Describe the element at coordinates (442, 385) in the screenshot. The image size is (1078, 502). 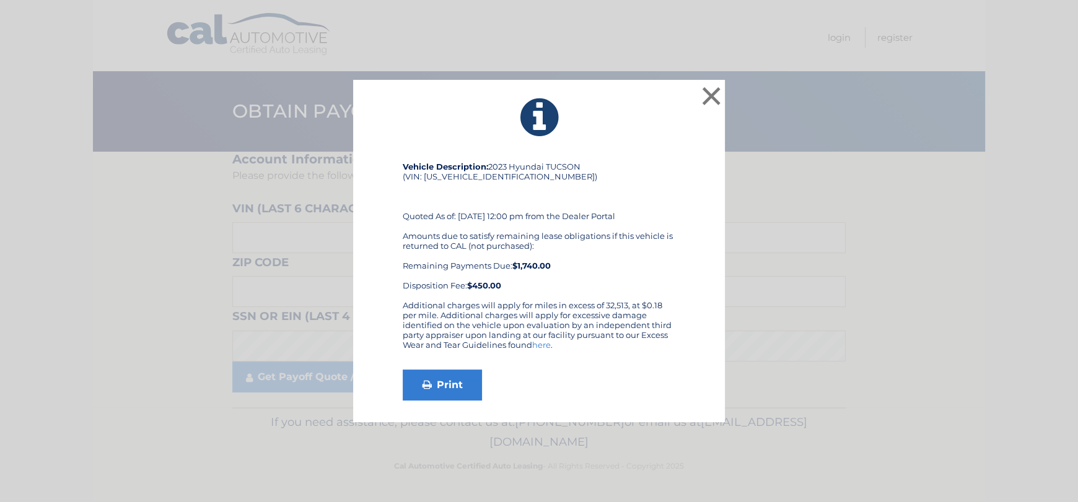
I see `a: Print` at that location.